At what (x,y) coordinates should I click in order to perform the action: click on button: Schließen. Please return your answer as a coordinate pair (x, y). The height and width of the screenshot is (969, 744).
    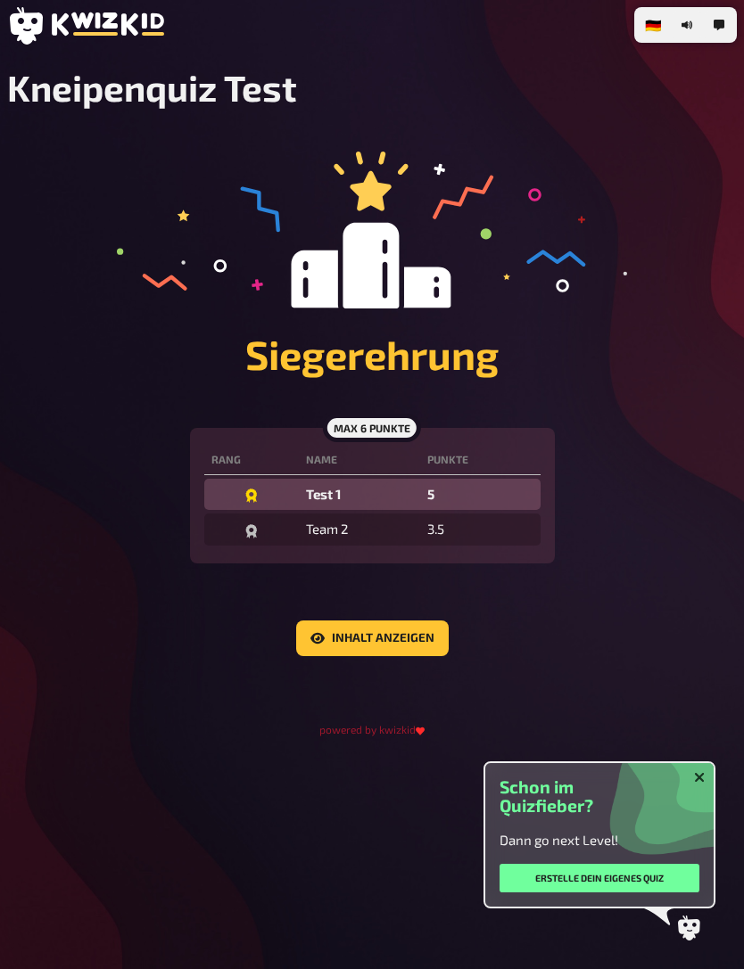
    Looking at the image, I should click on (699, 778).